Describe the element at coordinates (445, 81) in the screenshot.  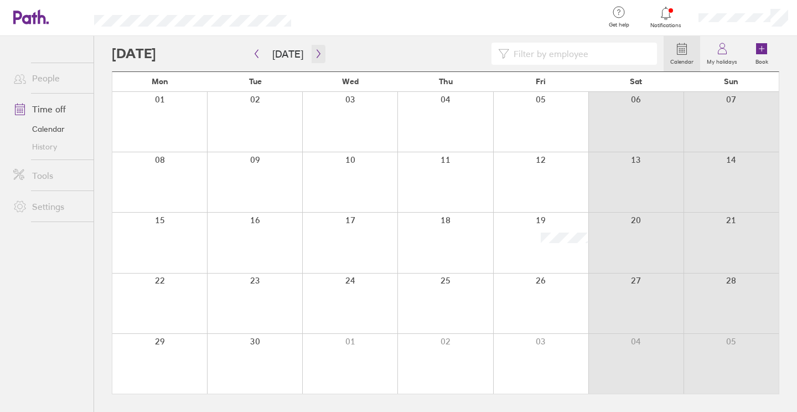
I see `span: Thu` at that location.